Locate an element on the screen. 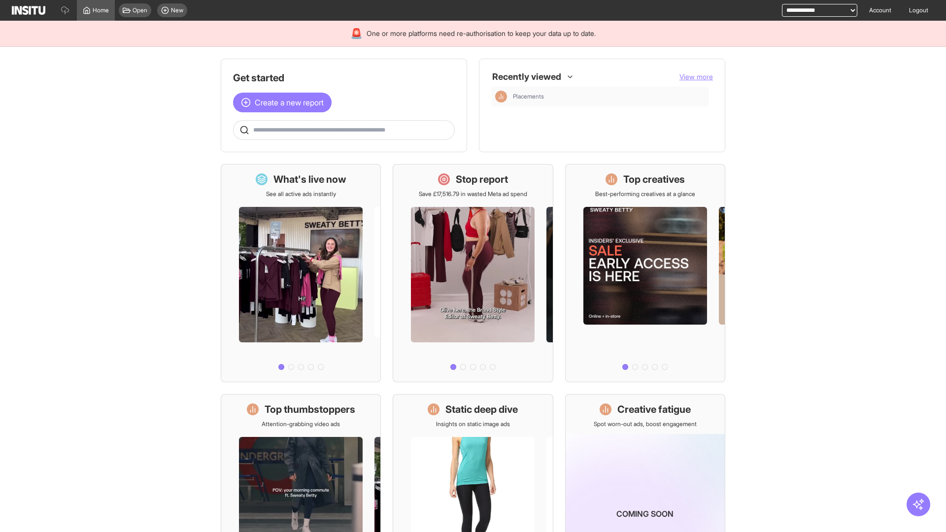 The width and height of the screenshot is (946, 532). img: Logo is located at coordinates (29, 10).